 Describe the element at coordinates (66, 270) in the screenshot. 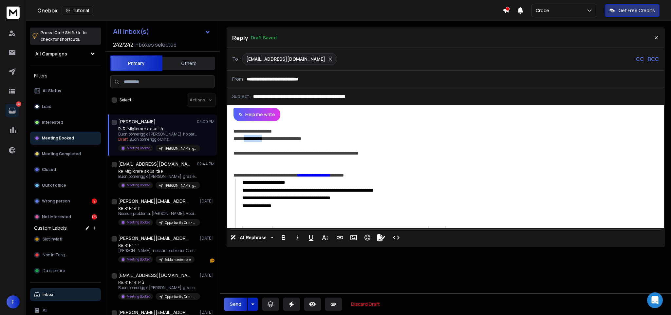

I see `button: Da risentire` at that location.